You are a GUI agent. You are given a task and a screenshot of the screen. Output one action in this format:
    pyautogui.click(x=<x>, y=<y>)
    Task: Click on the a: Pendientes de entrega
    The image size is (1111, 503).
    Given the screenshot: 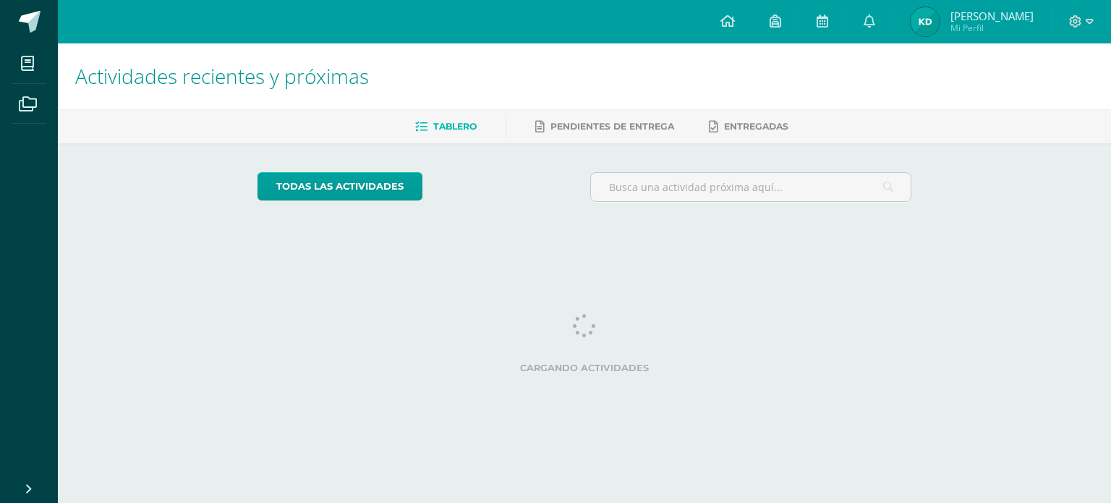 What is the action you would take?
    pyautogui.click(x=605, y=127)
    